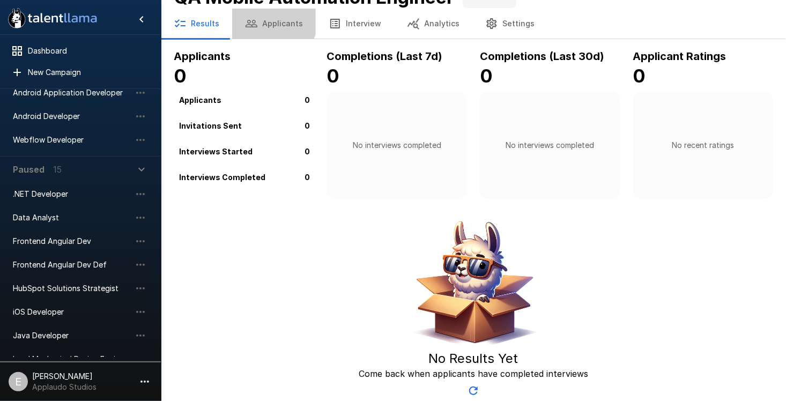 The height and width of the screenshot is (401, 786). Describe the element at coordinates (202, 56) in the screenshot. I see `b: Applicants` at that location.